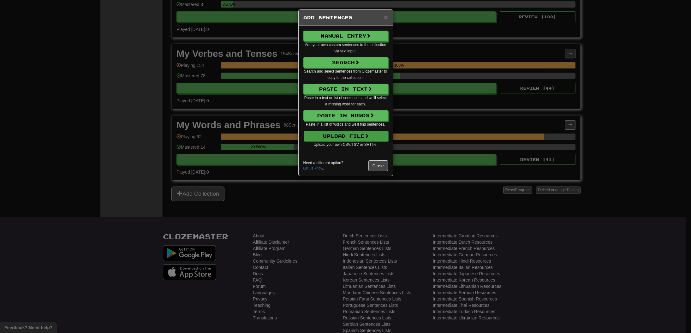  Describe the element at coordinates (346, 48) in the screenshot. I see `small: Add your own custom sentences to the collection via text input.` at that location.